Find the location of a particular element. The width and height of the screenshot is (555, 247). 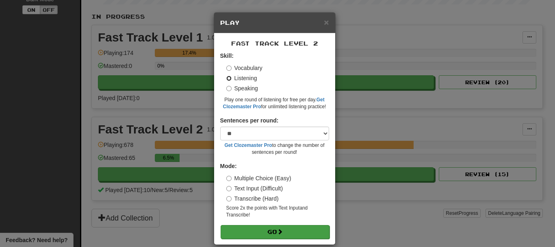

input: Multiple Choice (Easy) is located at coordinates (229, 178).